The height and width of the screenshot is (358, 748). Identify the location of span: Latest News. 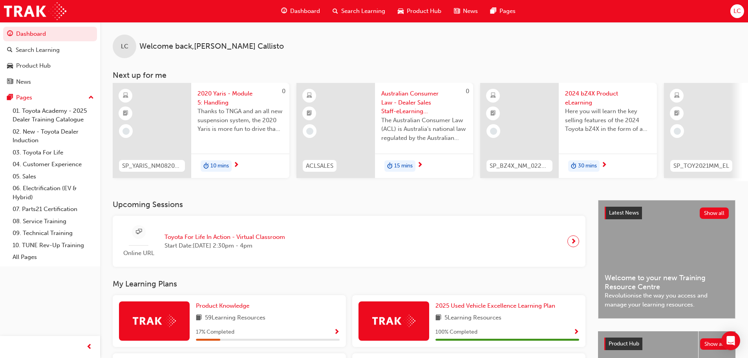
(624, 212).